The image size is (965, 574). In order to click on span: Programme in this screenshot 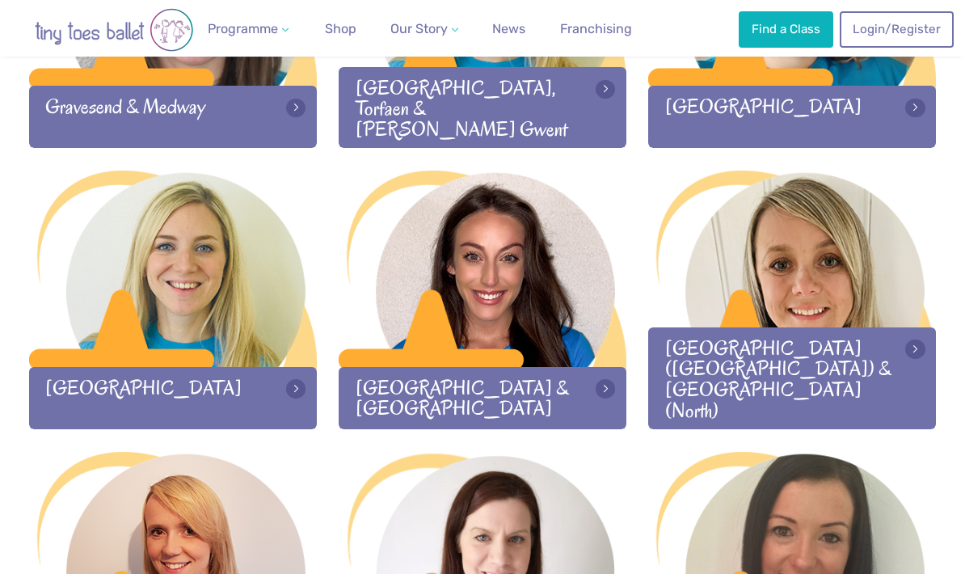, I will do `click(242, 28)`.